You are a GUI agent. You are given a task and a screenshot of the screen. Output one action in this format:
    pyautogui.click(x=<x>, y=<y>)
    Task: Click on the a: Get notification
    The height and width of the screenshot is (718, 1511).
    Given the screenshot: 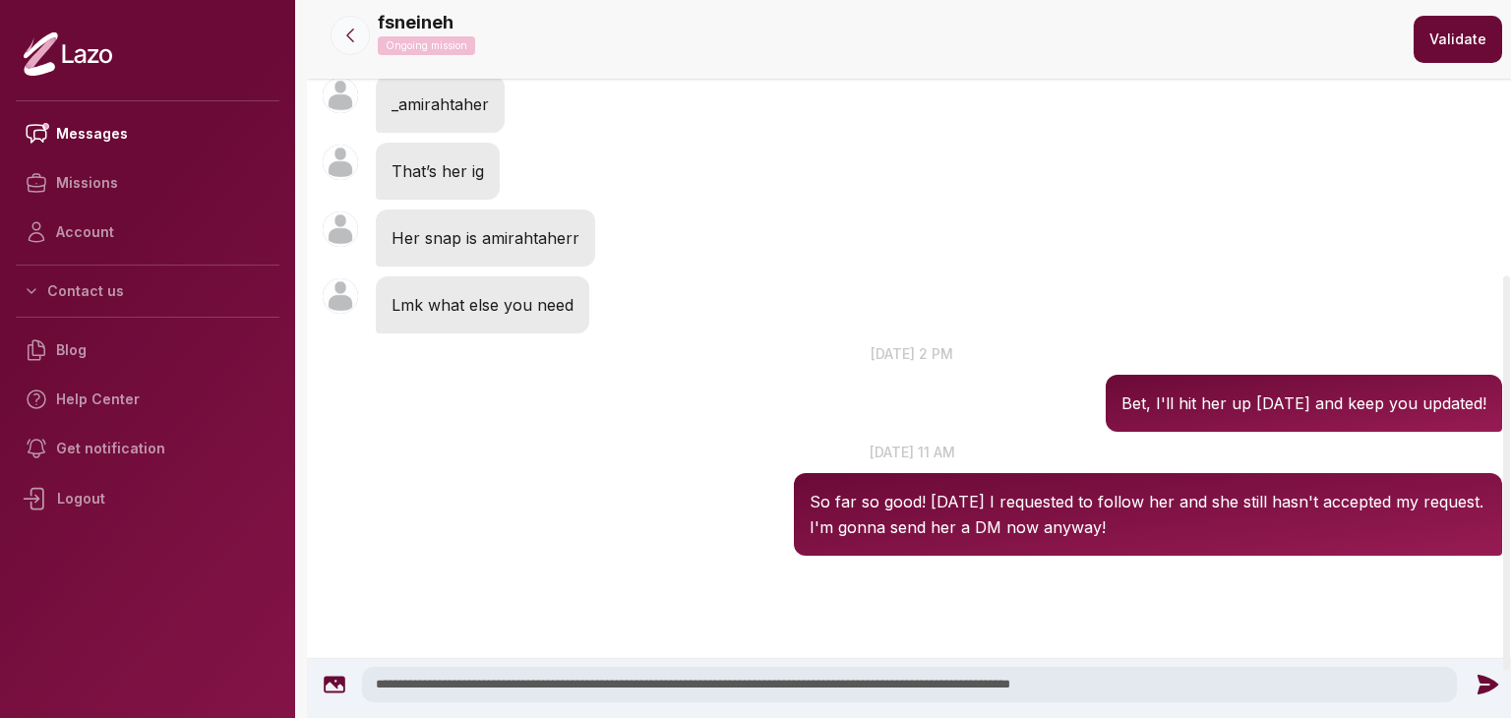 What is the action you would take?
    pyautogui.click(x=148, y=449)
    